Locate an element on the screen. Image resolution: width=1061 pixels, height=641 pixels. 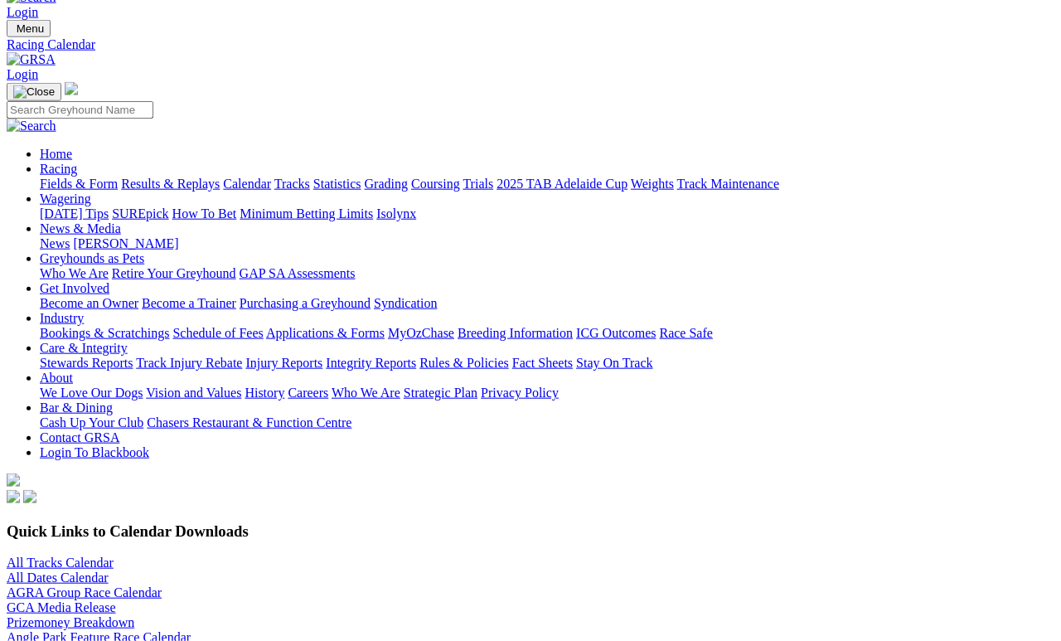
a: Integrity Reports is located at coordinates (370, 362).